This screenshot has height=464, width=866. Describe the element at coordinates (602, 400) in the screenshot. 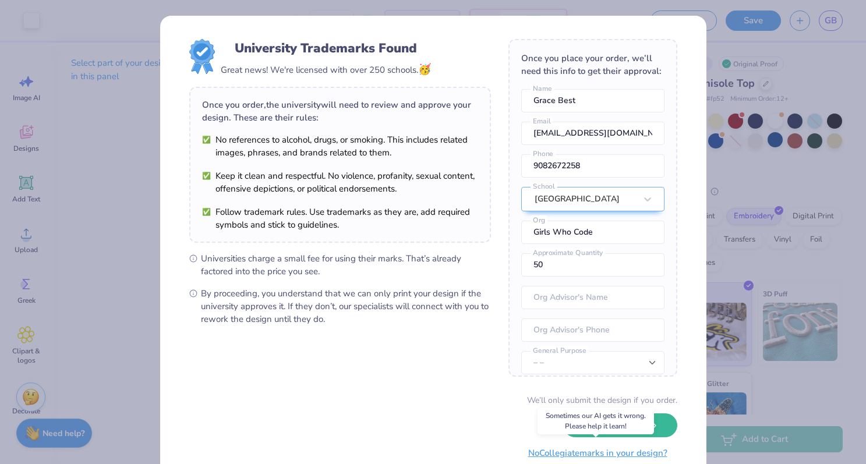

I see `div: We’ll only submit the design if you order.` at that location.